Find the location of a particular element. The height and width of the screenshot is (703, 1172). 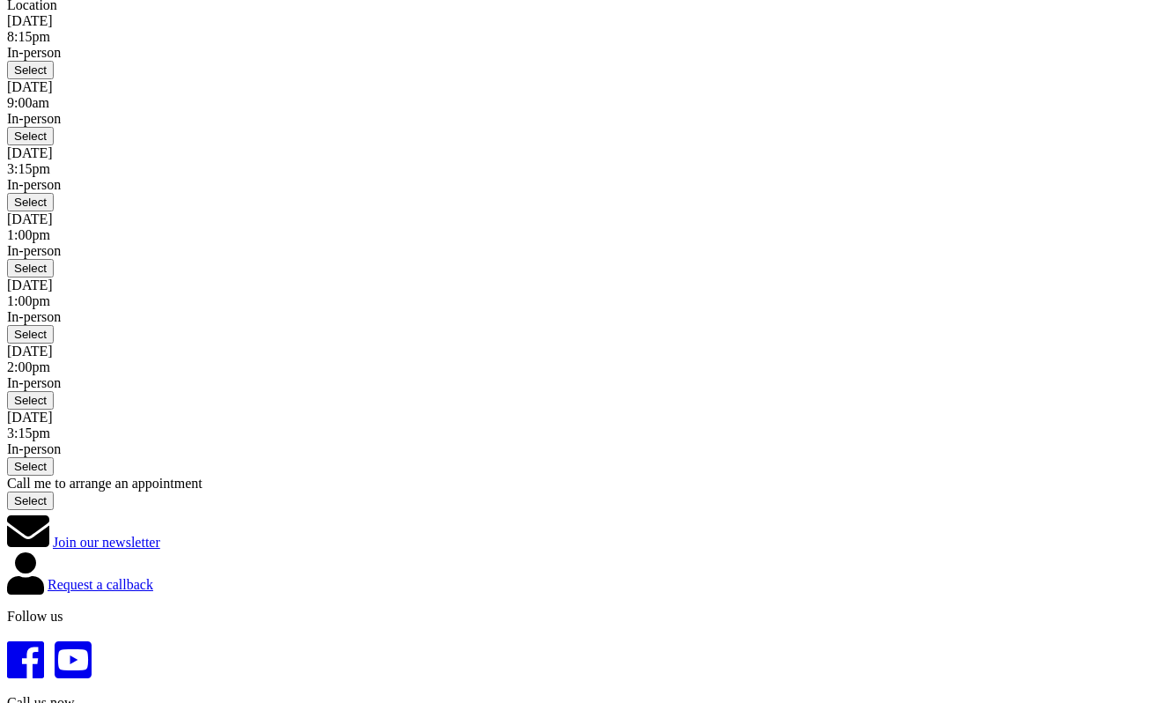

a: Request a callback is located at coordinates (100, 584).